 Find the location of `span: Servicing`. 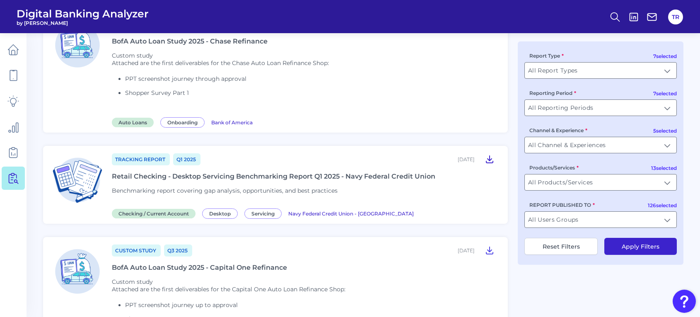

span: Servicing is located at coordinates (263, 213).